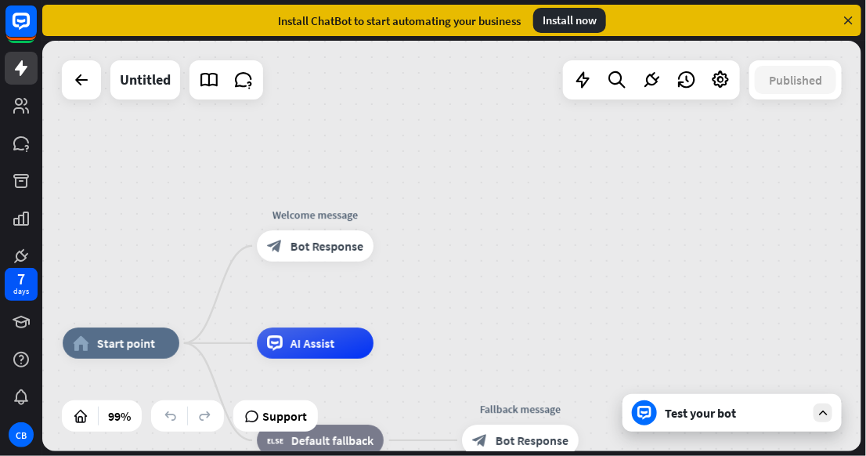  Describe the element at coordinates (399, 20) in the screenshot. I see `div: Install ChatBot to start automating your business` at that location.